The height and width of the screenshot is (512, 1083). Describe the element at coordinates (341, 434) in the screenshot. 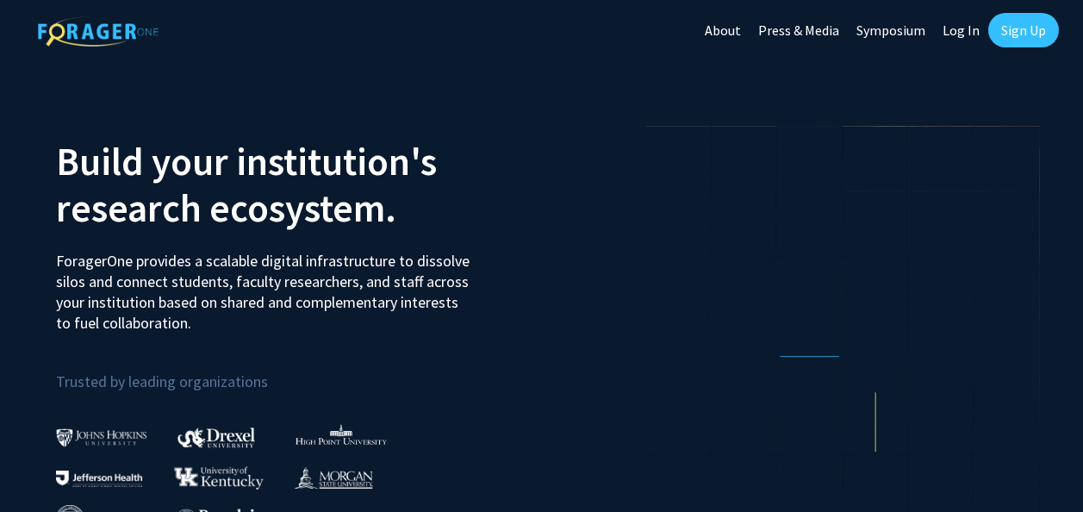

I see `img: High Point University` at that location.